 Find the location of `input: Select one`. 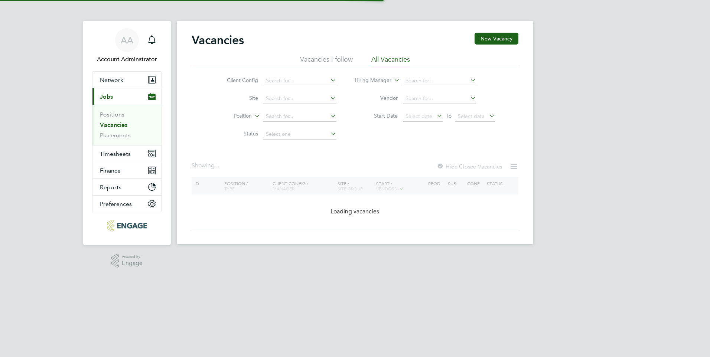

input: Select one is located at coordinates (300, 134).